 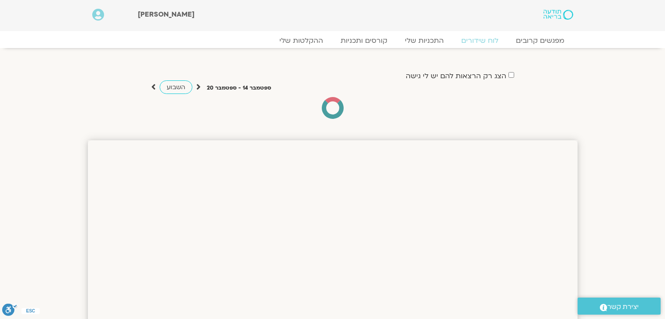 What do you see at coordinates (480, 41) in the screenshot?
I see `a: לוח שידורים` at bounding box center [480, 41].